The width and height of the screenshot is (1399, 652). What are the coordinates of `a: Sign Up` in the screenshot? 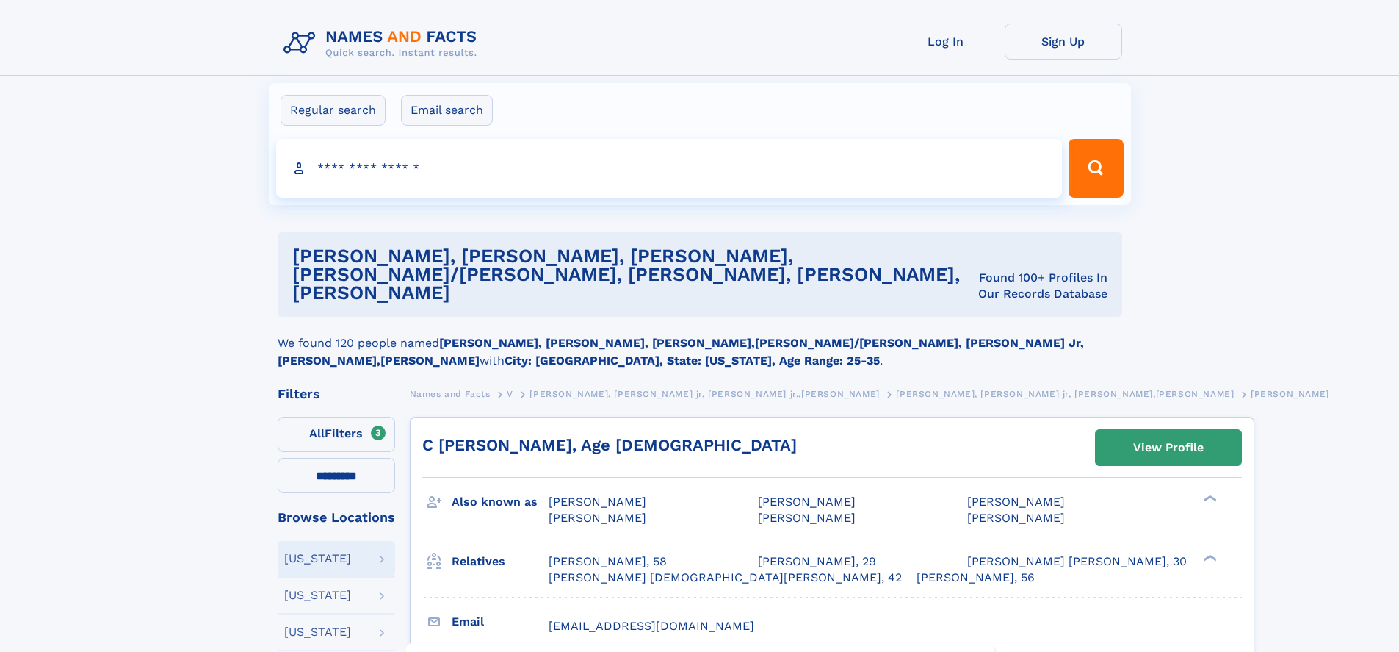 It's located at (1064, 41).